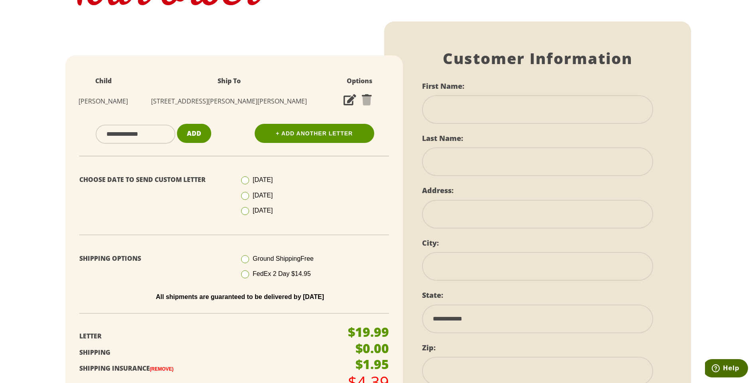 The image size is (756, 383). Describe the element at coordinates (154, 259) in the screenshot. I see `p: Shipping Options` at that location.